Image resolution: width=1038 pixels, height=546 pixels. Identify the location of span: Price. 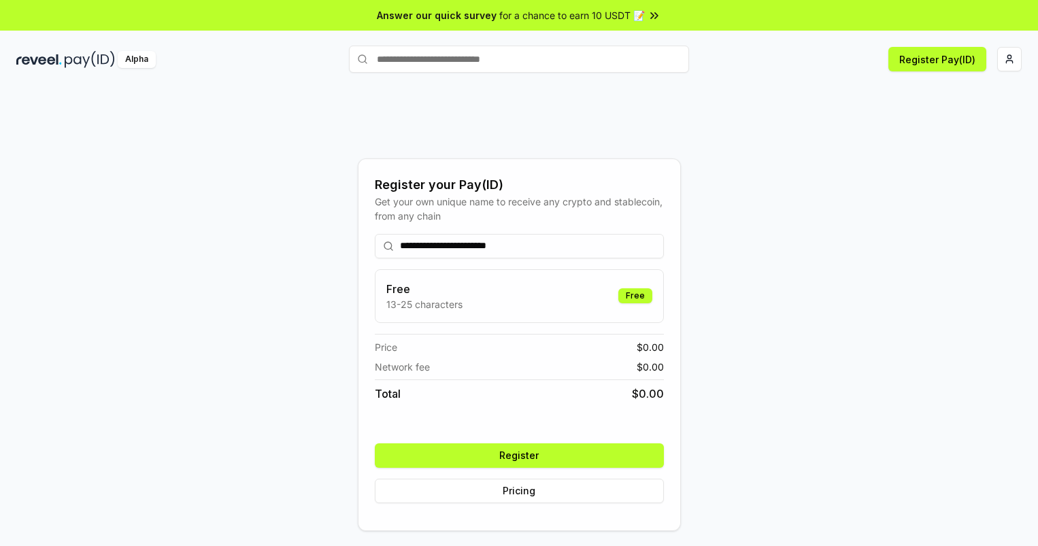
(386, 347).